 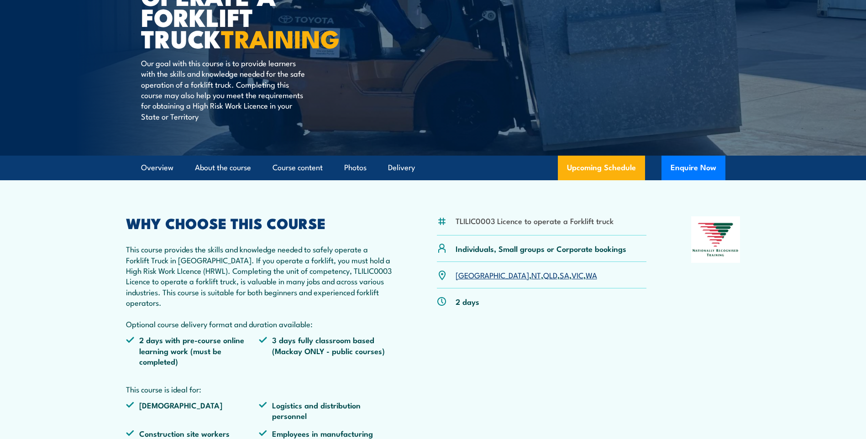 What do you see at coordinates (325, 433) in the screenshot?
I see `li: Employees in manufacturing` at bounding box center [325, 433].